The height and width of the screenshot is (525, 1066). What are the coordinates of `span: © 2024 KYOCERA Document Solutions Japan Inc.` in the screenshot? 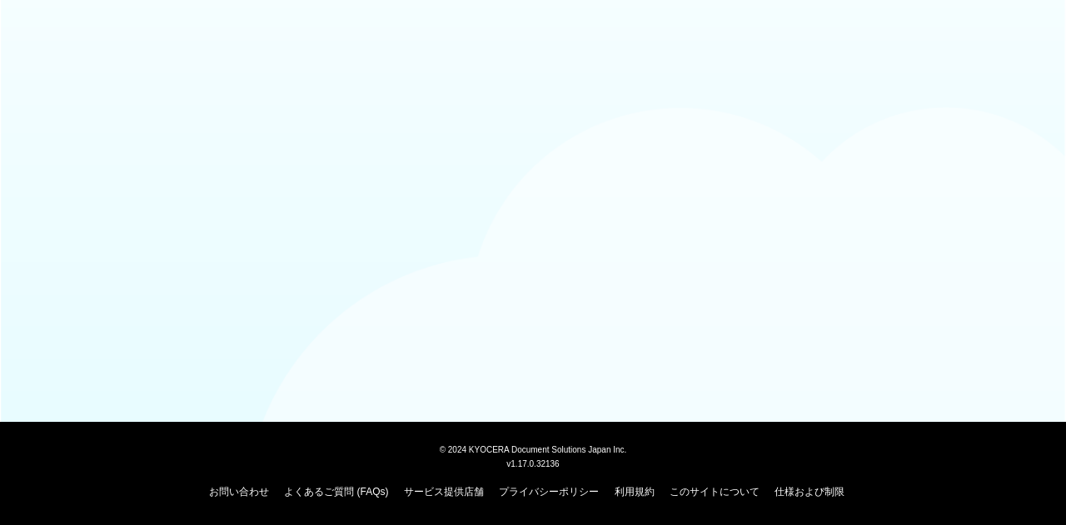 It's located at (533, 449).